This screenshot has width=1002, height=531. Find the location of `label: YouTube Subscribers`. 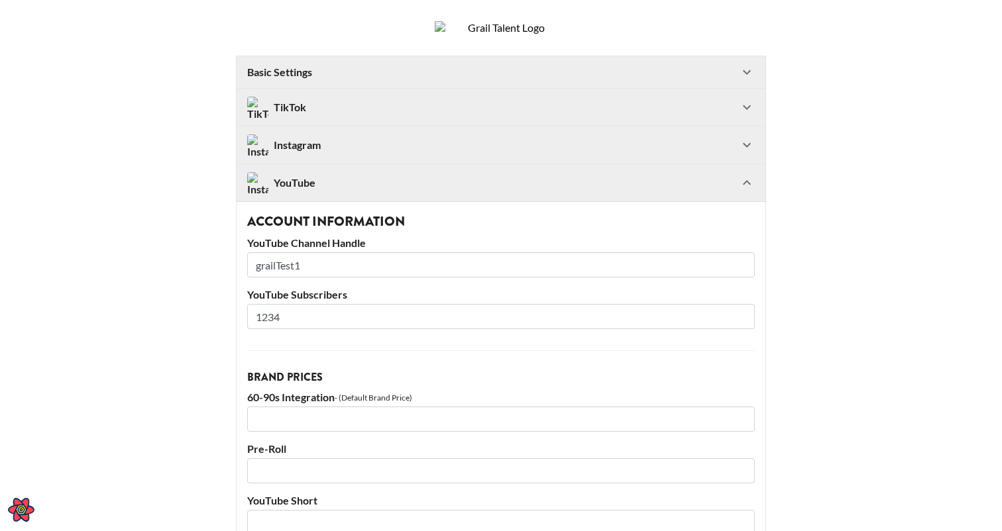

label: YouTube Subscribers is located at coordinates (501, 295).